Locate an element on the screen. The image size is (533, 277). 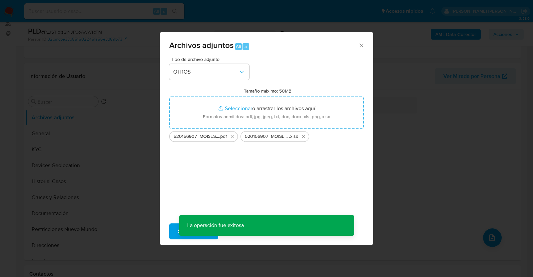
span: OTROS is located at coordinates (206, 72).